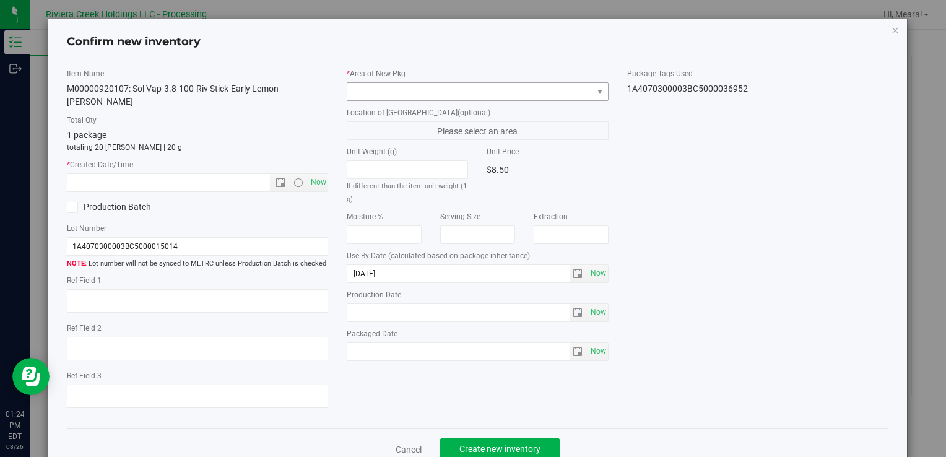 The height and width of the screenshot is (457, 946). What do you see at coordinates (87, 135) in the screenshot?
I see `span: 1 package` at bounding box center [87, 135].